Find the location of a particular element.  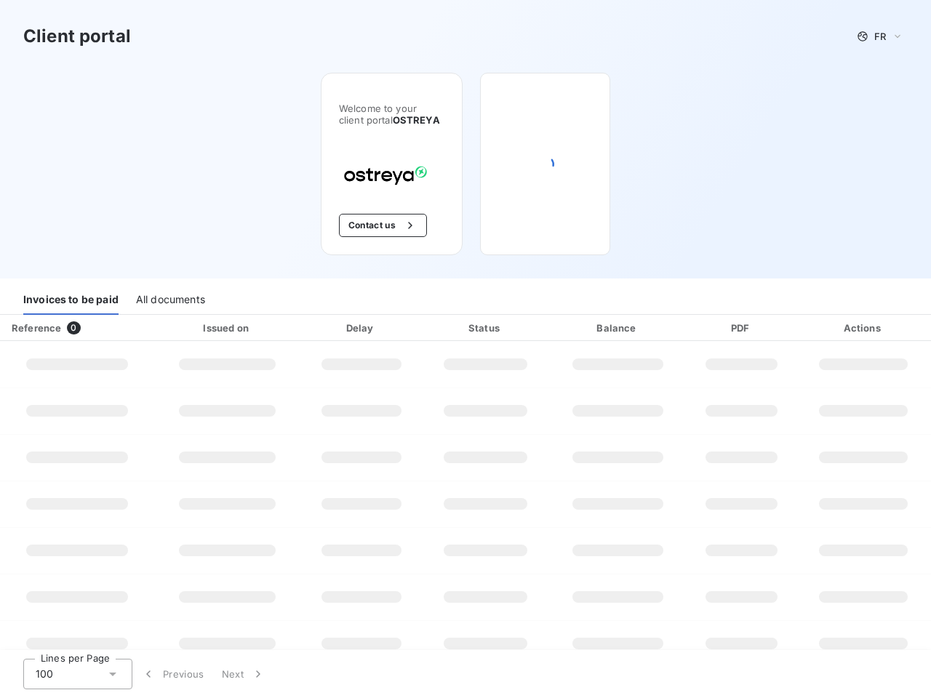

div: PDF is located at coordinates (741, 328).